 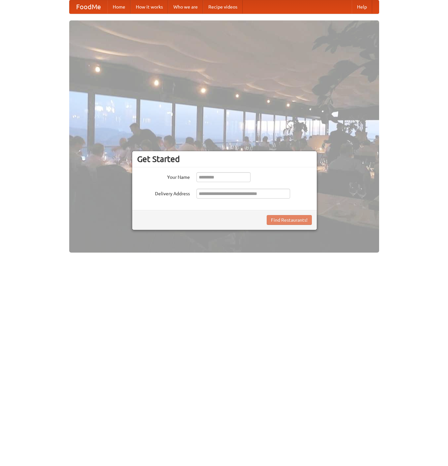 I want to click on h3: Get Started, so click(x=224, y=159).